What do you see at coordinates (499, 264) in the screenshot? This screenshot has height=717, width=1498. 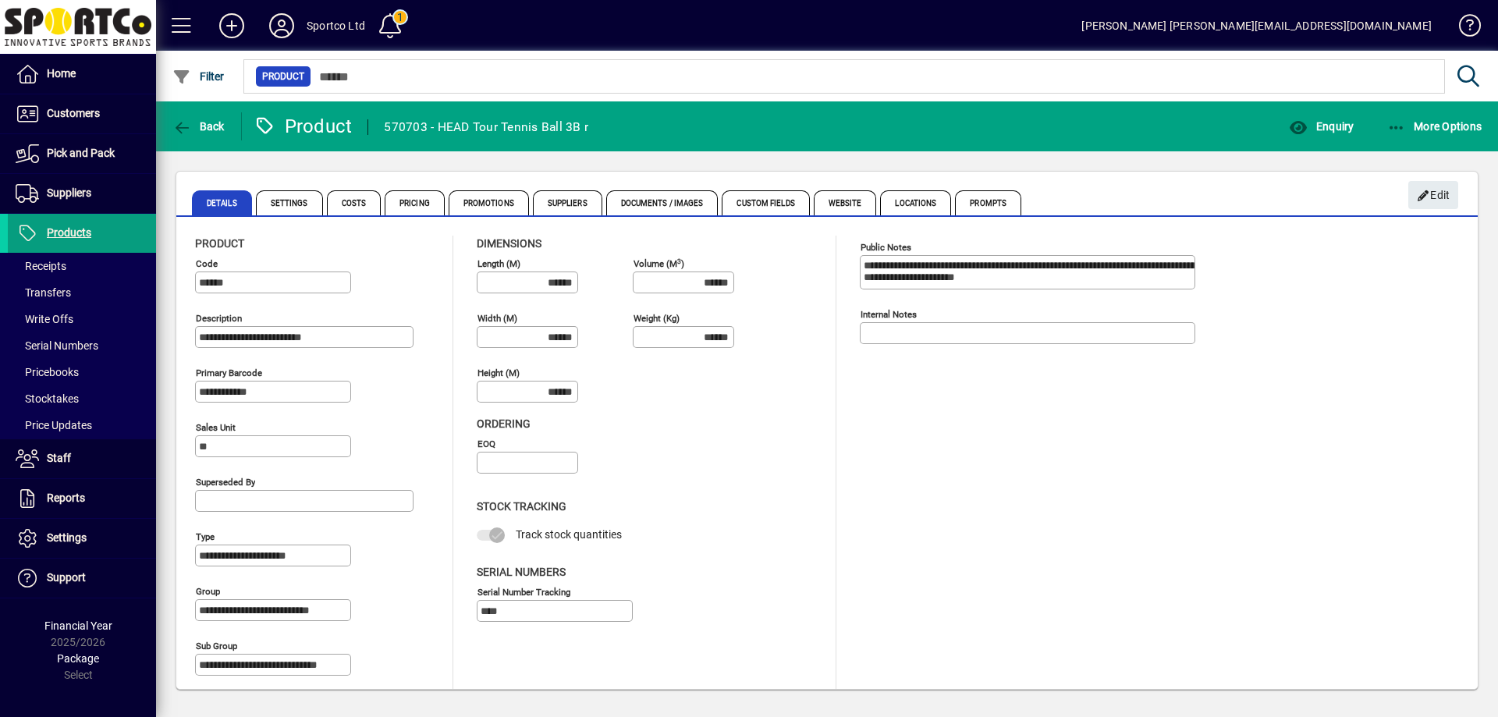 I see `mat-label: Length (m)` at bounding box center [499, 264].